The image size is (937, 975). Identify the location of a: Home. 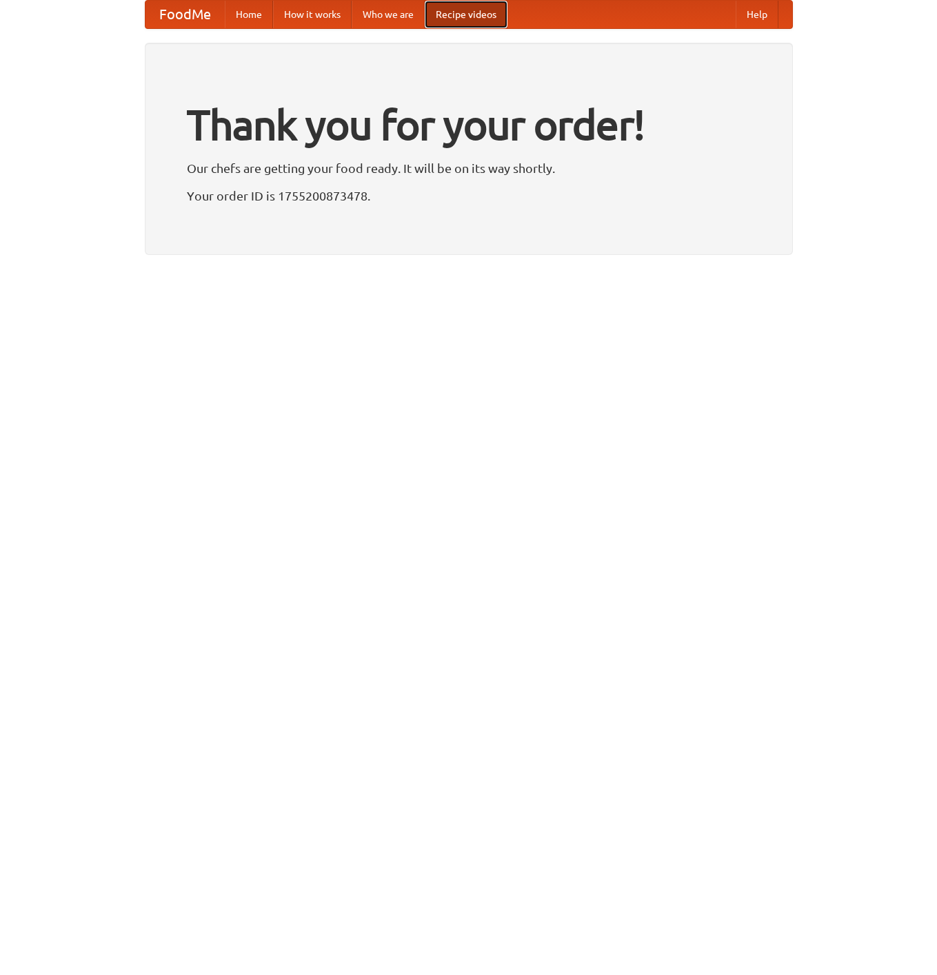
(249, 14).